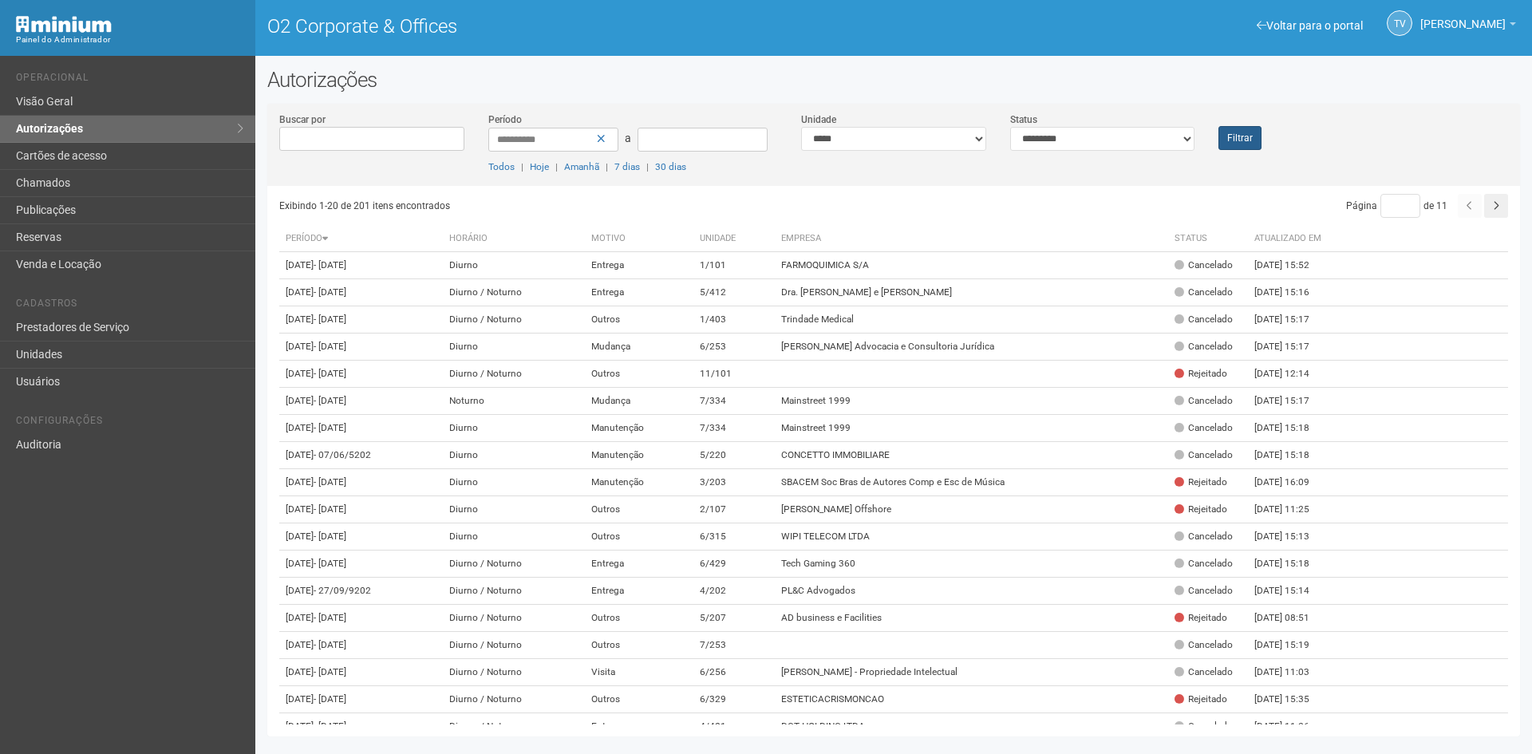  Describe the element at coordinates (302, 120) in the screenshot. I see `label: Buscar por` at that location.